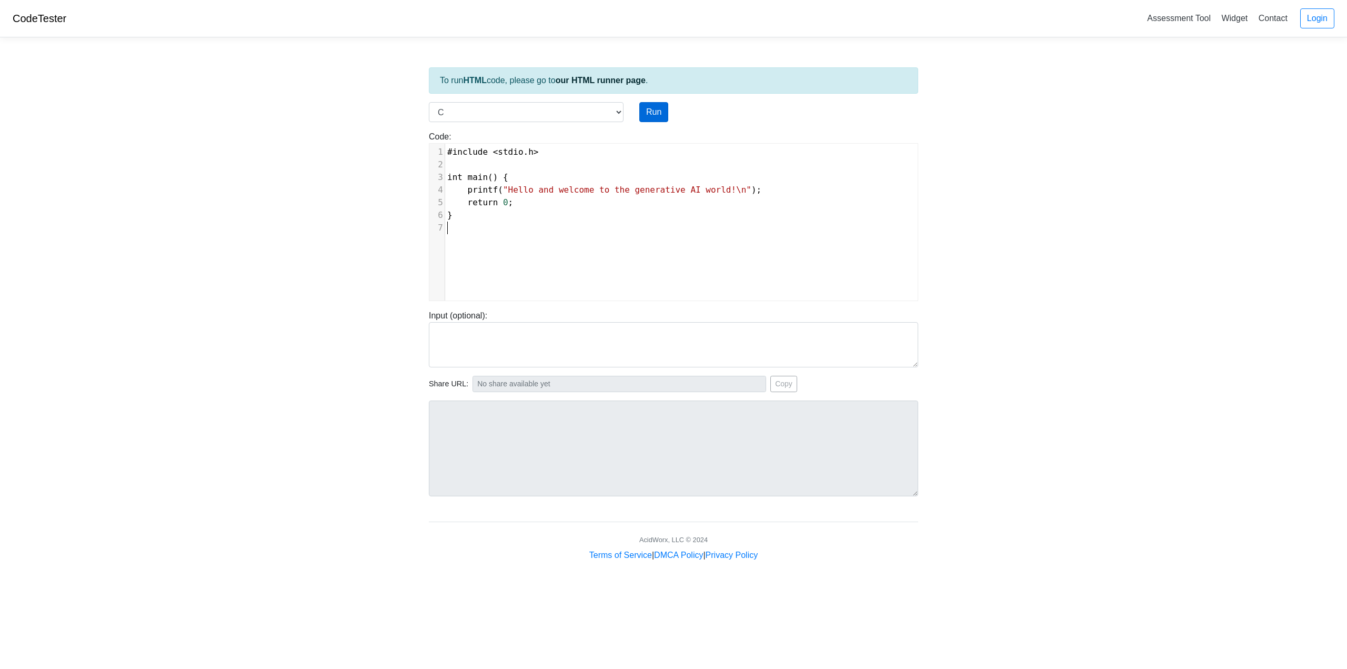  Describe the element at coordinates (619, 384) in the screenshot. I see `input: No share available yet` at that location.